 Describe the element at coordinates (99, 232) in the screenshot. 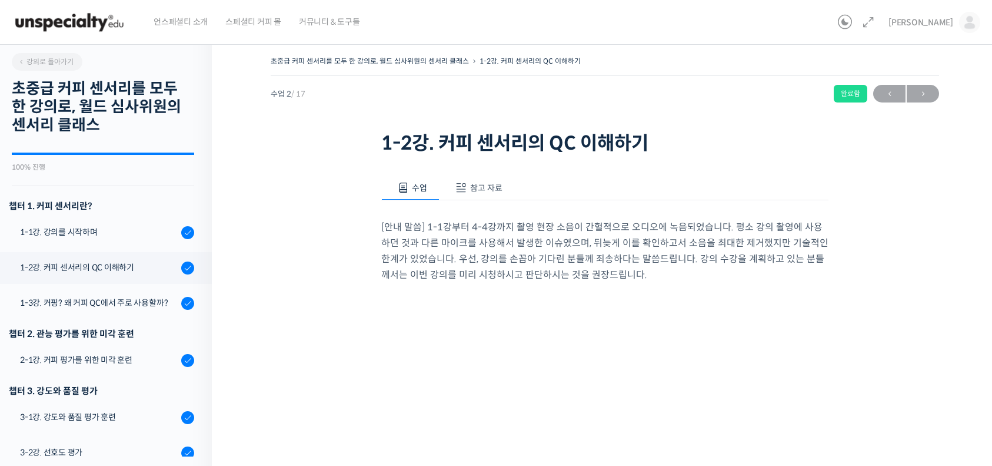

I see `div: 1-1강. 강의를 시작하며` at that location.